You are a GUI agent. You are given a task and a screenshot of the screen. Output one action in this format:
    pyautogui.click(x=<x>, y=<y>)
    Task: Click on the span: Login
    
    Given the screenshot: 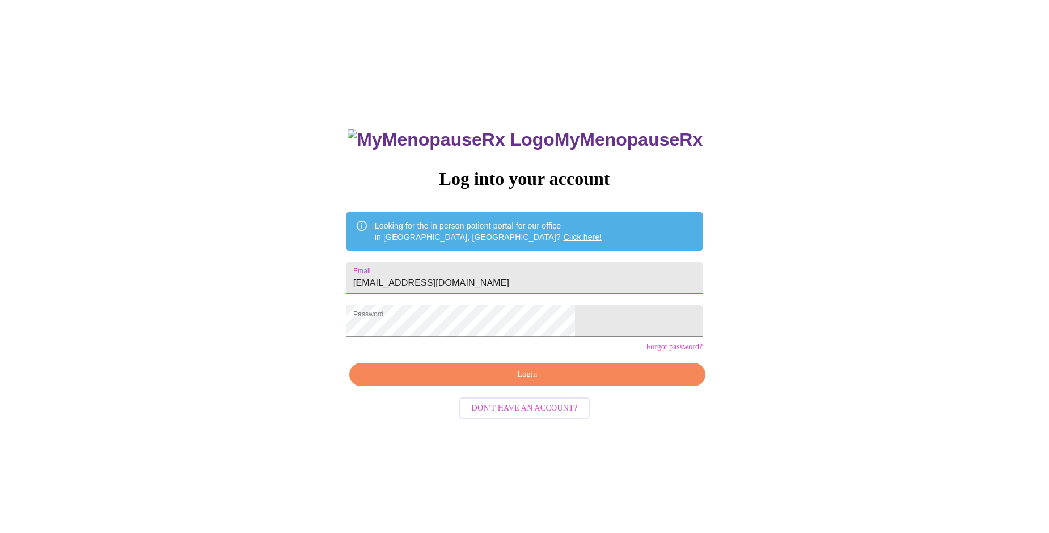 What is the action you would take?
    pyautogui.click(x=527, y=374)
    